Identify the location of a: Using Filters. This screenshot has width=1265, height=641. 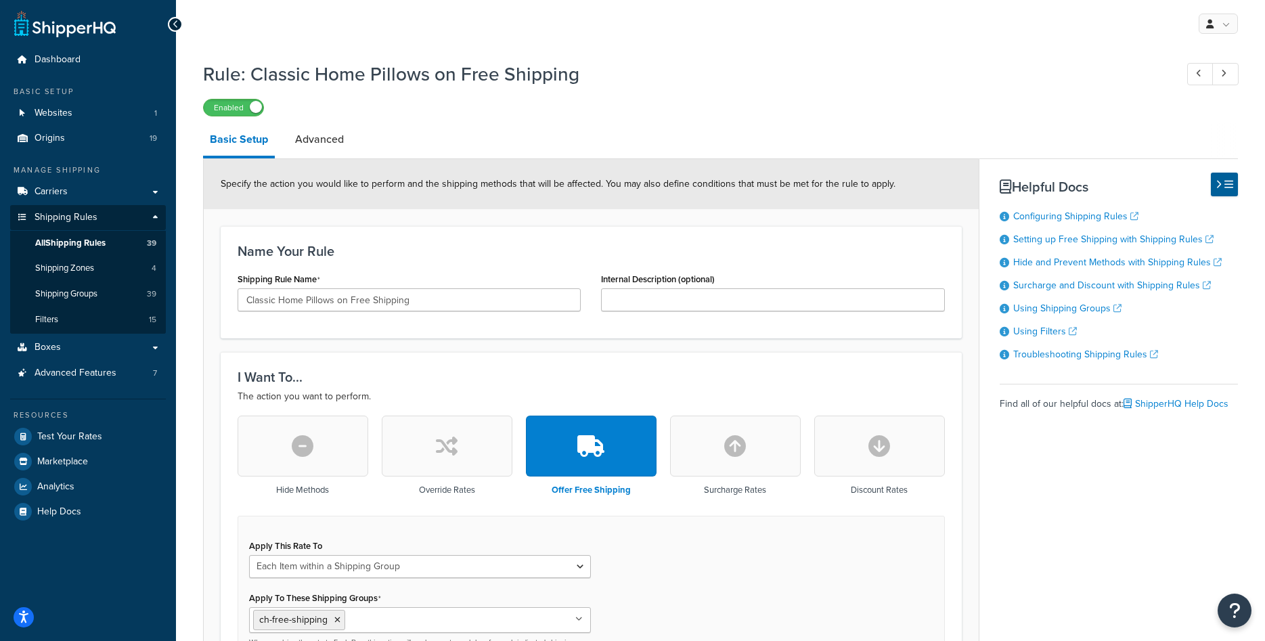
(1045, 331).